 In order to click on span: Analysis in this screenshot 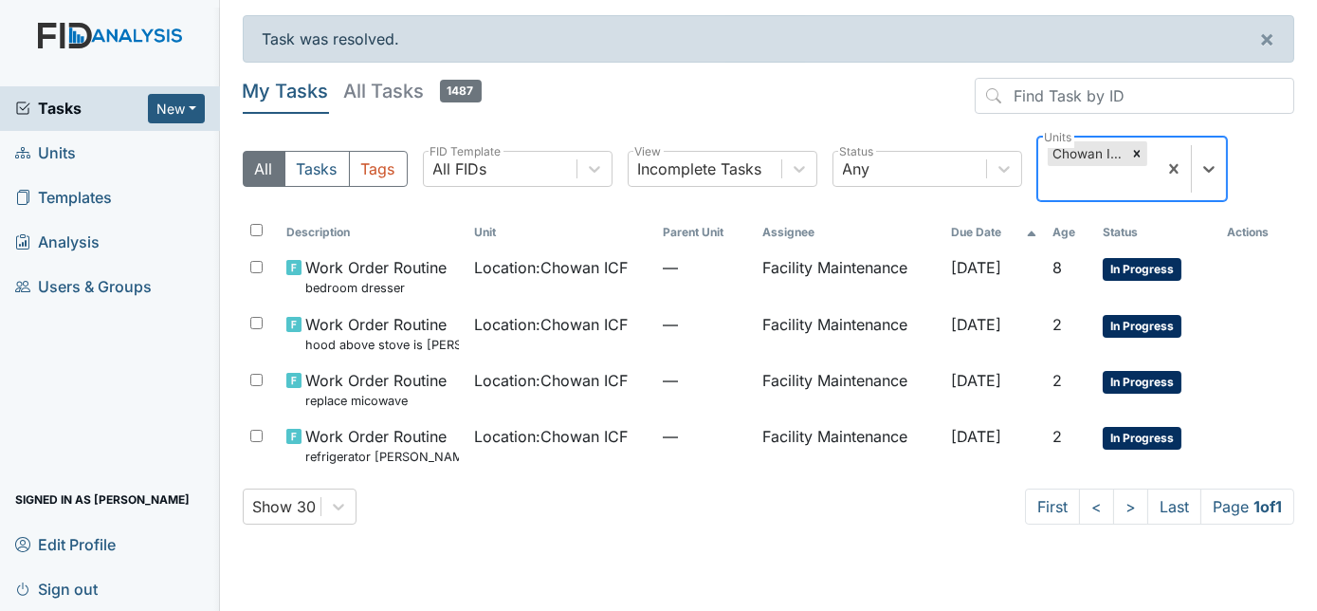, I will do `click(57, 242)`.